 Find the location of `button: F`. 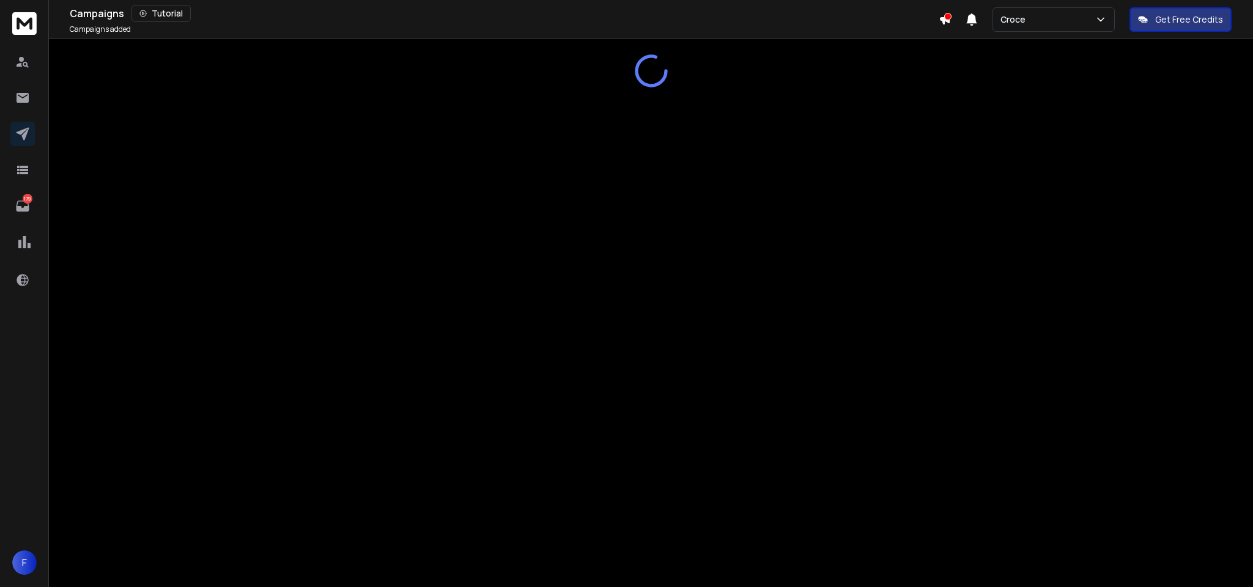

button: F is located at coordinates (24, 562).